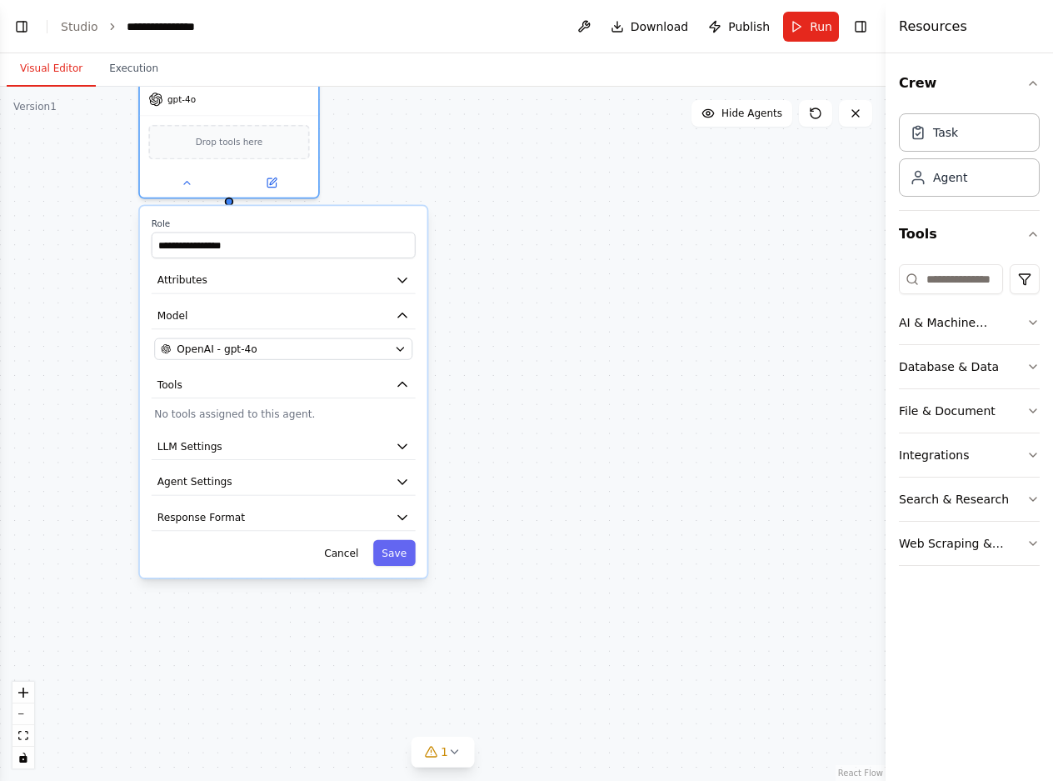 This screenshot has width=1053, height=781. Describe the element at coordinates (23, 725) in the screenshot. I see `div: React Flow controls` at that location.